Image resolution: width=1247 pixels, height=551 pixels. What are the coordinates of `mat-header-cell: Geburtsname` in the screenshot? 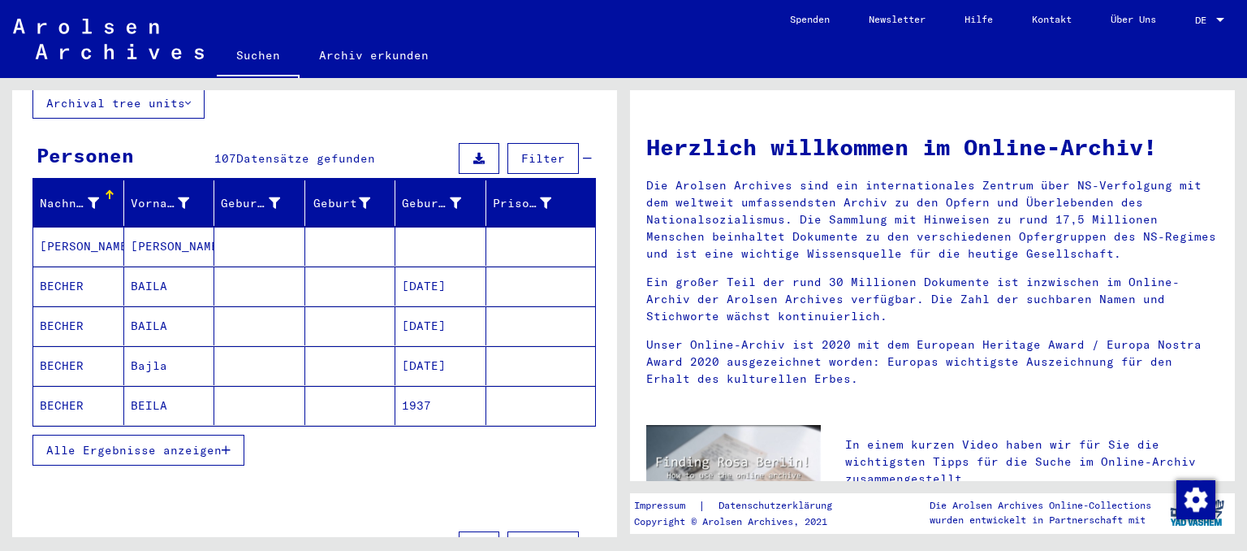 It's located at (260, 203).